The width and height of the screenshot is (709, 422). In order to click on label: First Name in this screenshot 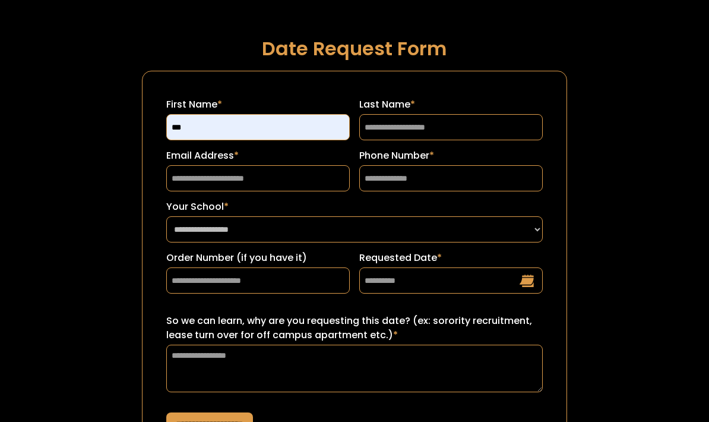, I will do `click(258, 105)`.